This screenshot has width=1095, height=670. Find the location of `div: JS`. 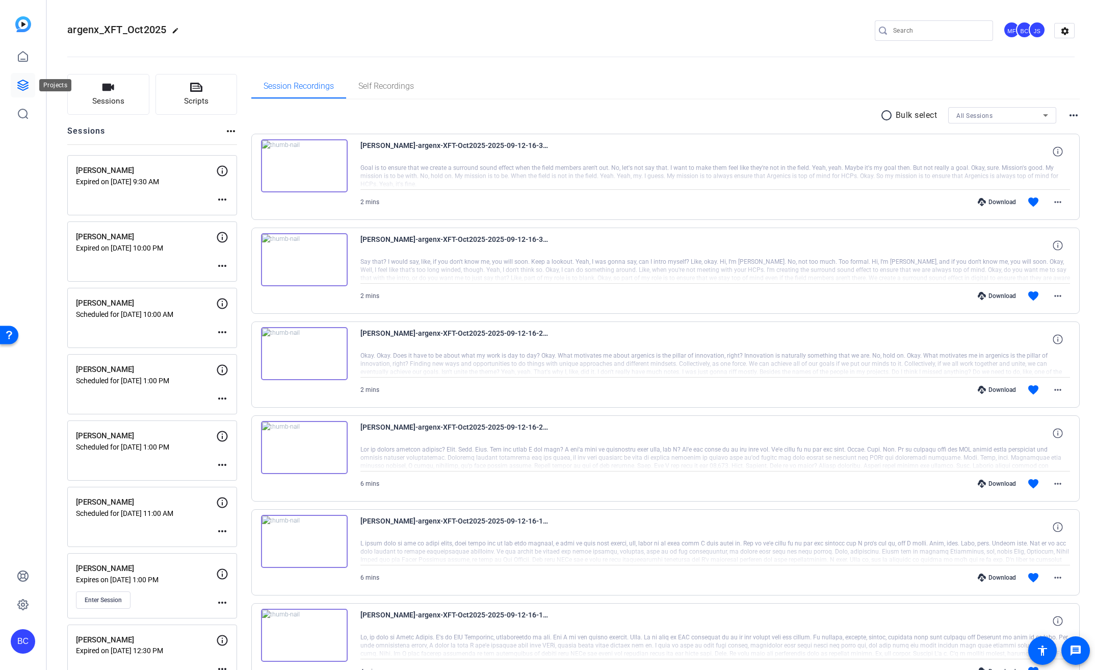

div: JS is located at coordinates (1037, 30).